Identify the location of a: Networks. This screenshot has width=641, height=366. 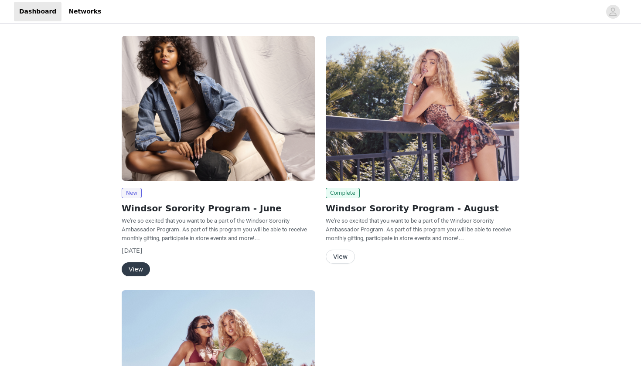
(85, 11).